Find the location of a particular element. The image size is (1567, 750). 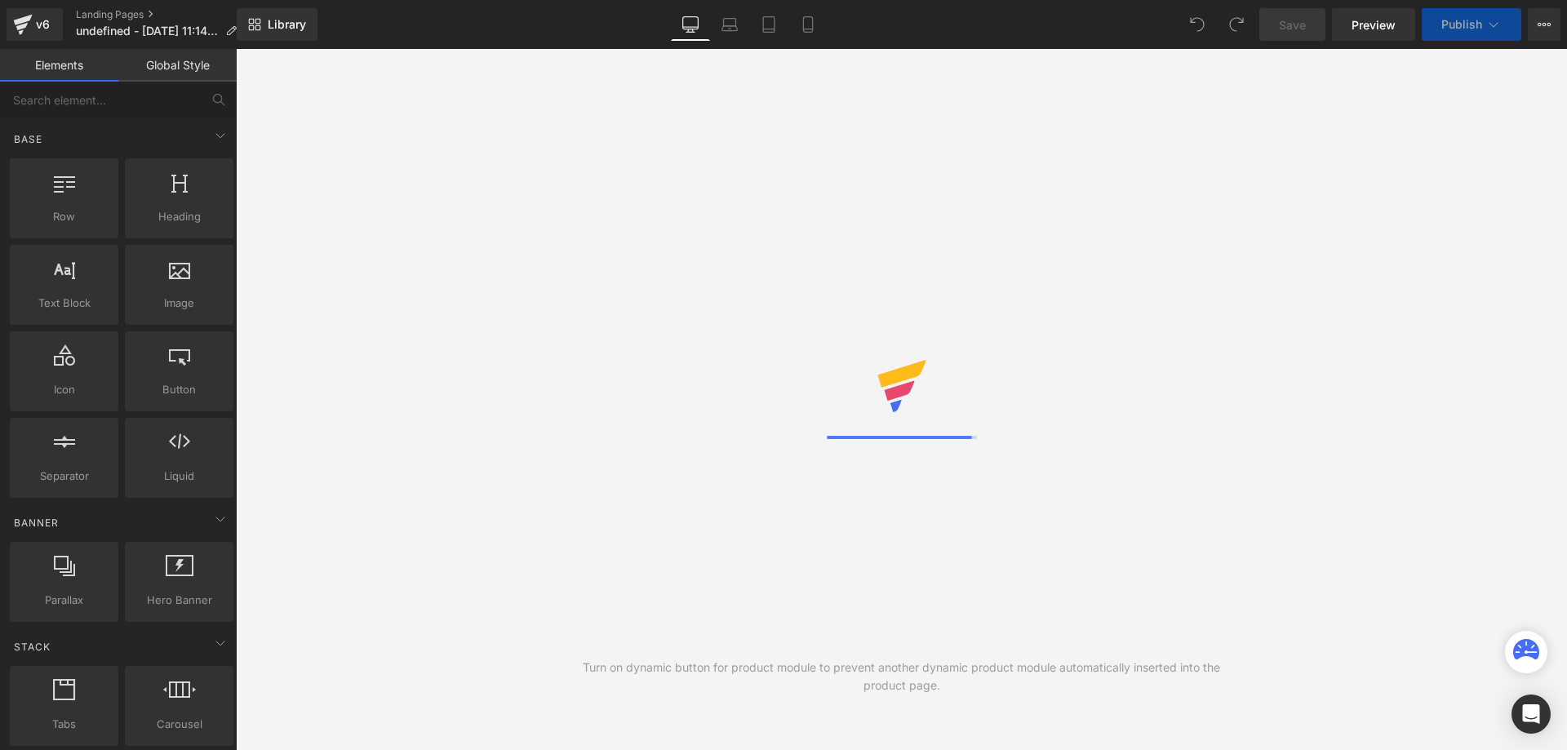

span: Hero Banner is located at coordinates (179, 600).